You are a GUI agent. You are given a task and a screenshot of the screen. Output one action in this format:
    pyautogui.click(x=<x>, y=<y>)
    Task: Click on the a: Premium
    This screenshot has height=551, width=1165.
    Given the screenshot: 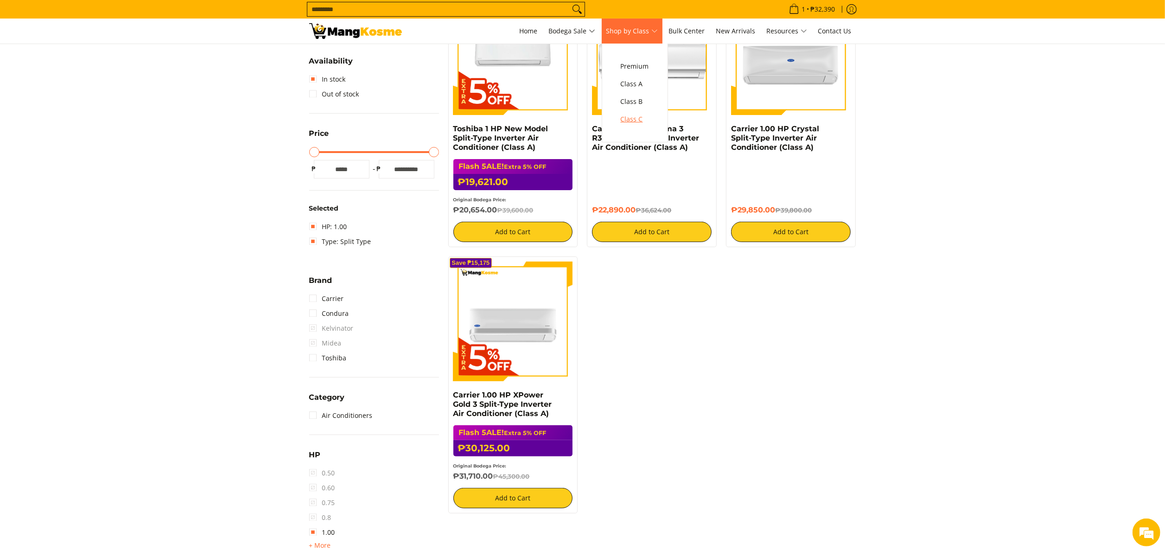 What is the action you would take?
    pyautogui.click(x=635, y=66)
    